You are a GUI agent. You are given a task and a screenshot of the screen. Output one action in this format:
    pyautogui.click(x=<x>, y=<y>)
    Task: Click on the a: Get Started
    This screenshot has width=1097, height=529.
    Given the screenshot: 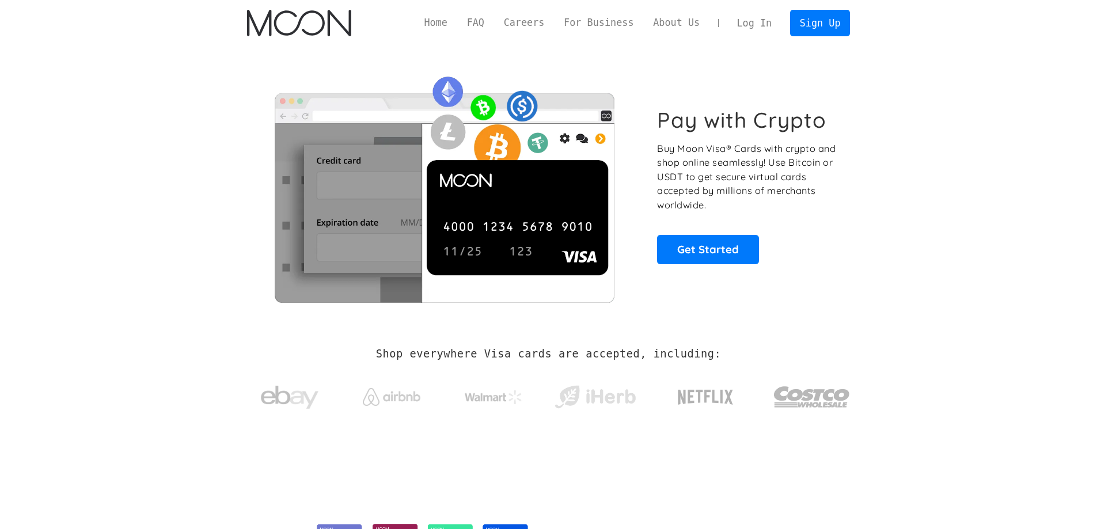 What is the action you would take?
    pyautogui.click(x=708, y=249)
    